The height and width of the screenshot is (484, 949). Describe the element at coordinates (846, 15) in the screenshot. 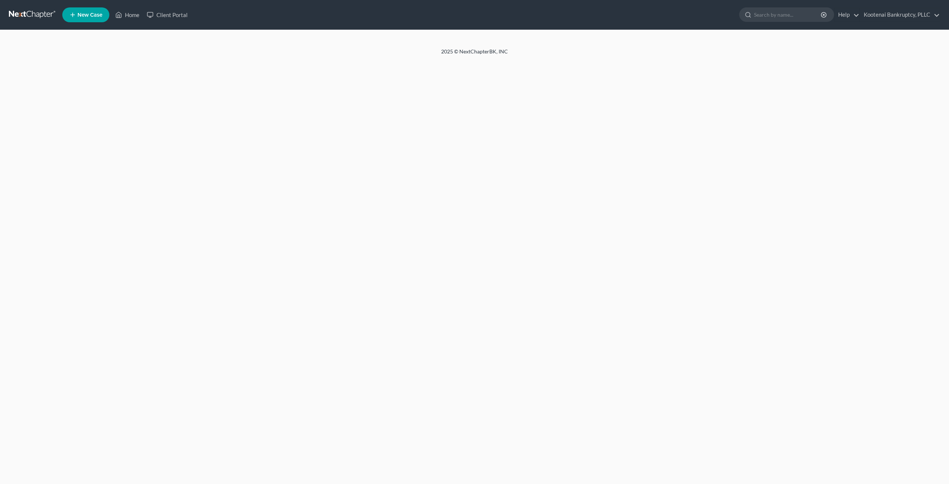

I see `a: Help` at that location.